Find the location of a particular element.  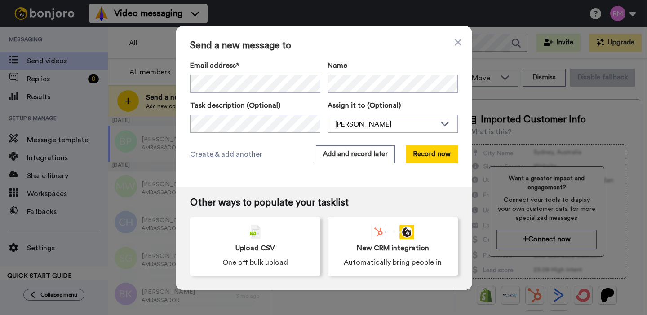

button: Add and record later is located at coordinates (355, 154).